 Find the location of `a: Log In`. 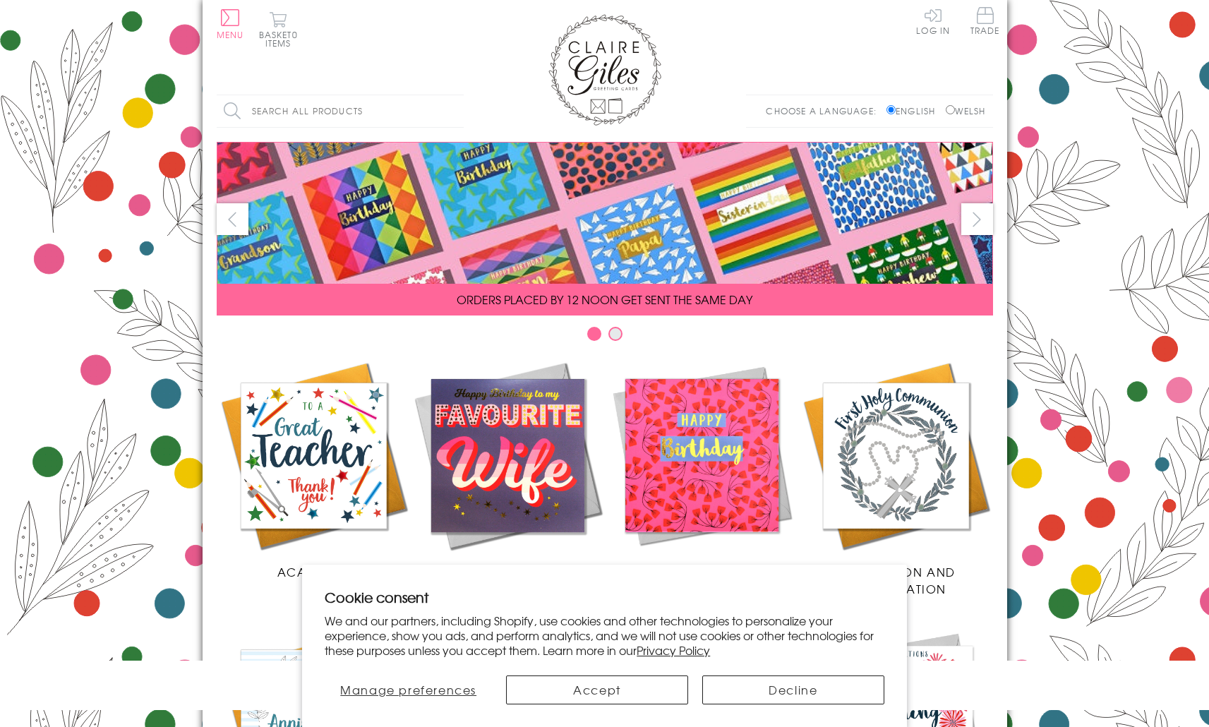

a: Log In is located at coordinates (933, 20).